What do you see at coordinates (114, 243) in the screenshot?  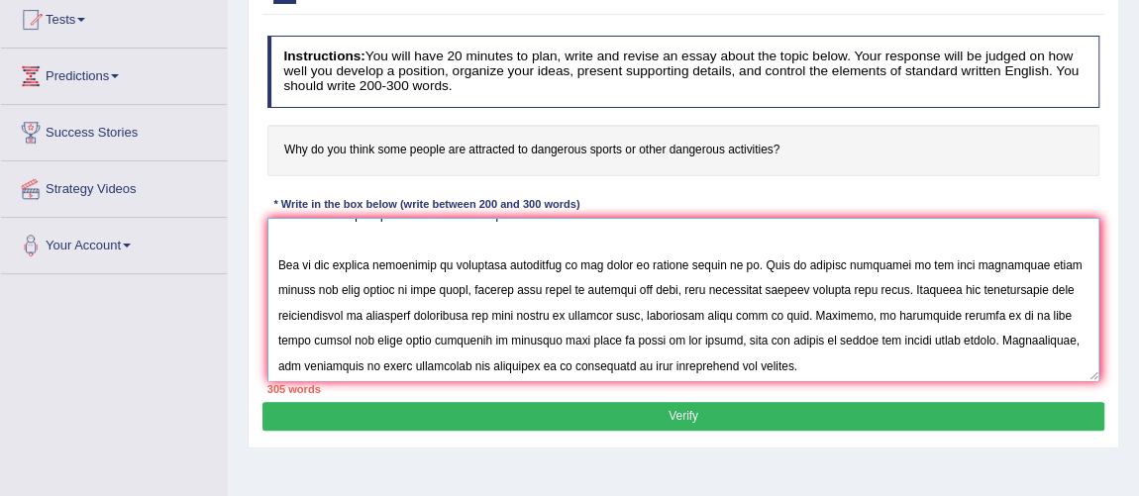 I see `a: Your Account` at bounding box center [114, 243].